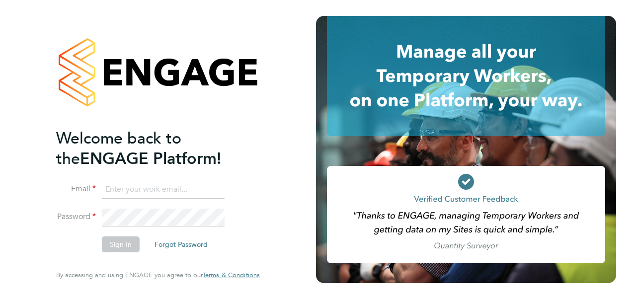  What do you see at coordinates (153, 148) in the screenshot?
I see `h2: ENGAGE Platform!` at bounding box center [153, 148].